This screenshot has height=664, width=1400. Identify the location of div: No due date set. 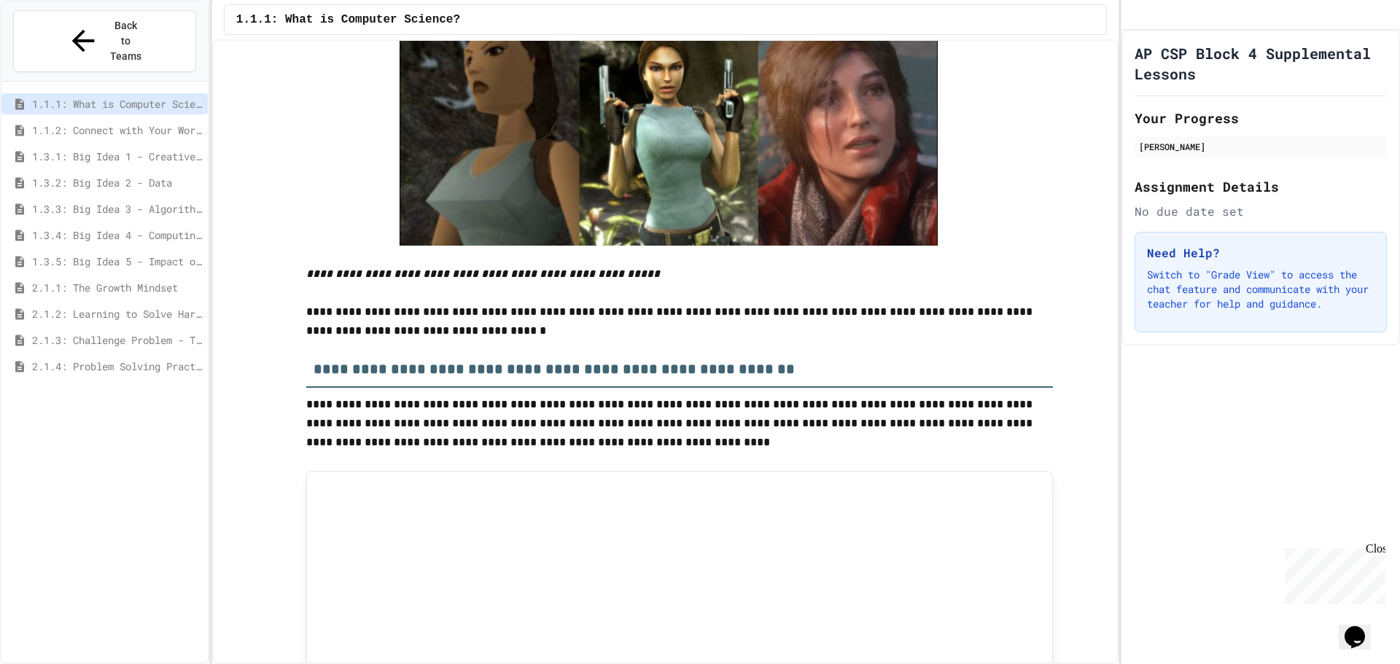
(1261, 212).